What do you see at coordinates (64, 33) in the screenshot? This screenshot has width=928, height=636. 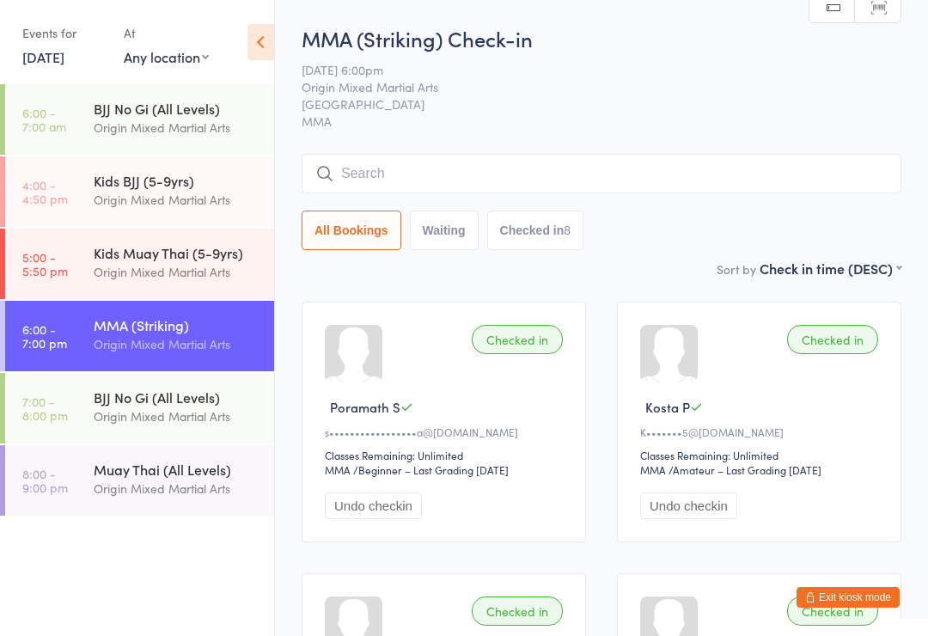 I see `div: Events for` at bounding box center [64, 33].